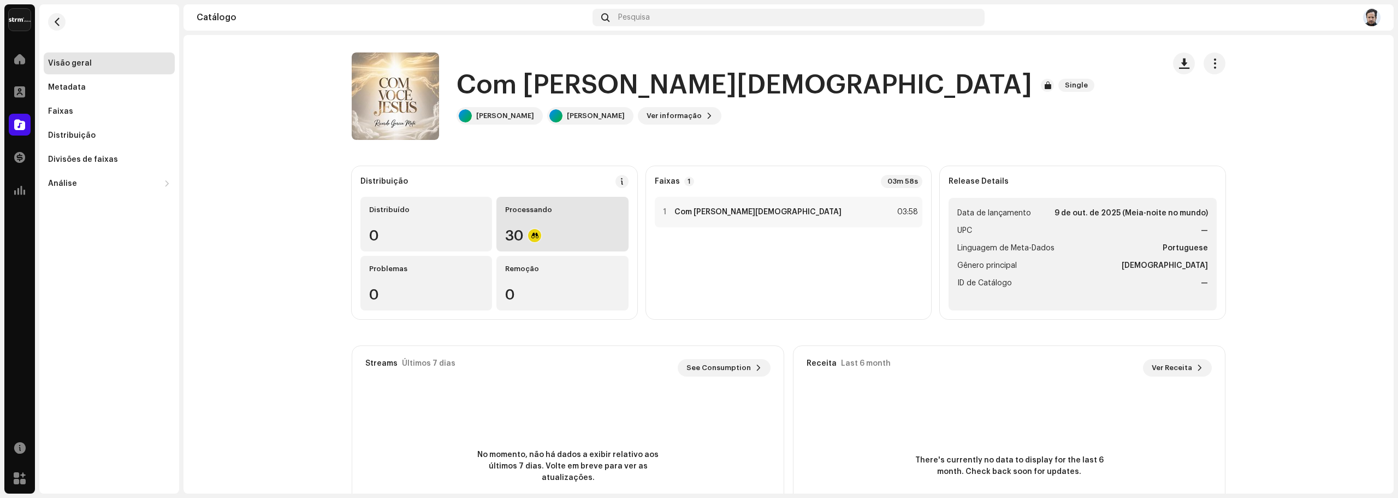 This screenshot has height=498, width=1398. What do you see at coordinates (1077, 85) in the screenshot?
I see `span: Single` at bounding box center [1077, 85].